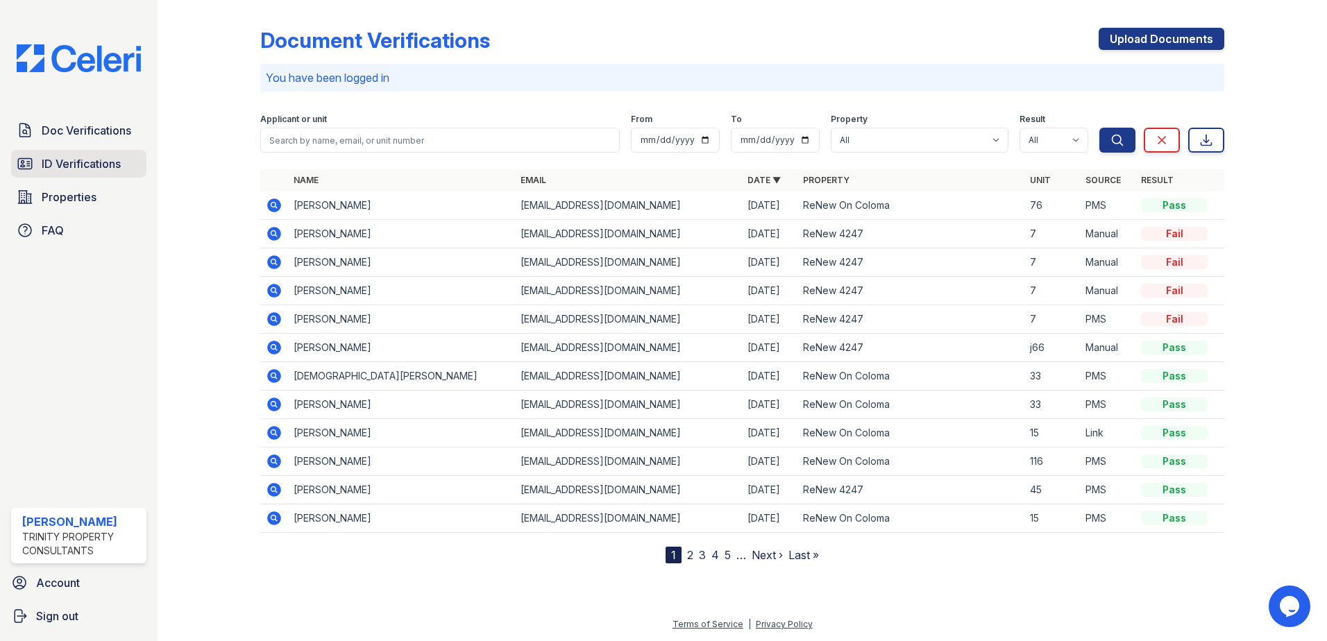  What do you see at coordinates (1052, 376) in the screenshot?
I see `td: 33` at bounding box center [1052, 376].